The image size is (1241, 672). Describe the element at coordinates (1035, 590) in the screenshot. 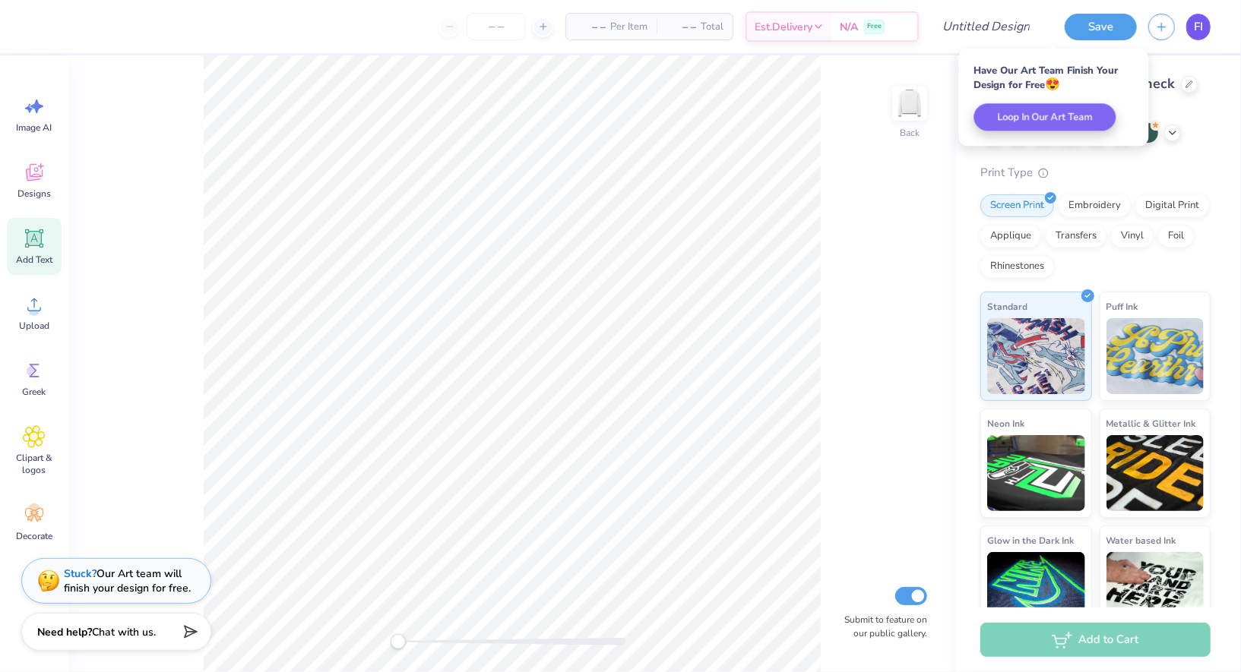

I see `img: Glow in the Dark Ink` at that location.